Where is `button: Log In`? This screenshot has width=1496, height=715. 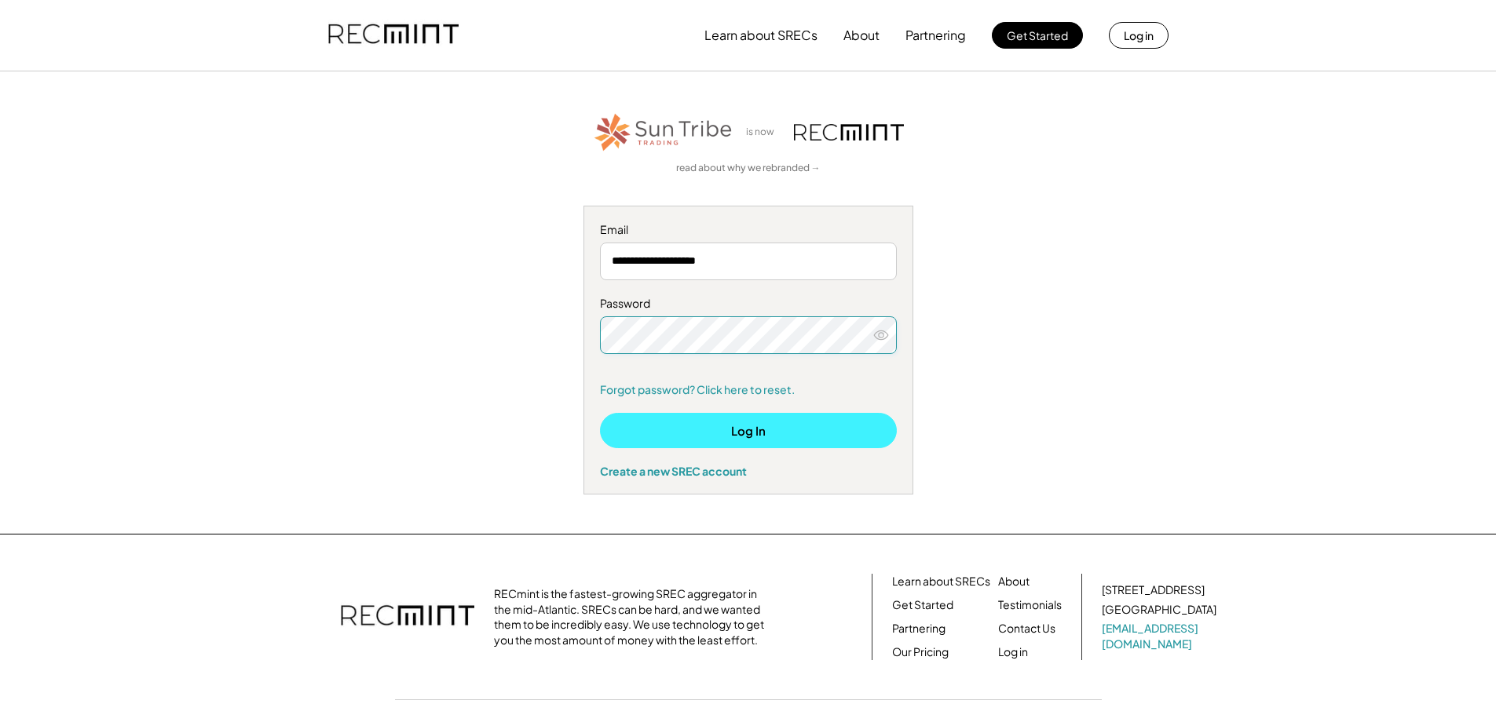
button: Log In is located at coordinates (748, 430).